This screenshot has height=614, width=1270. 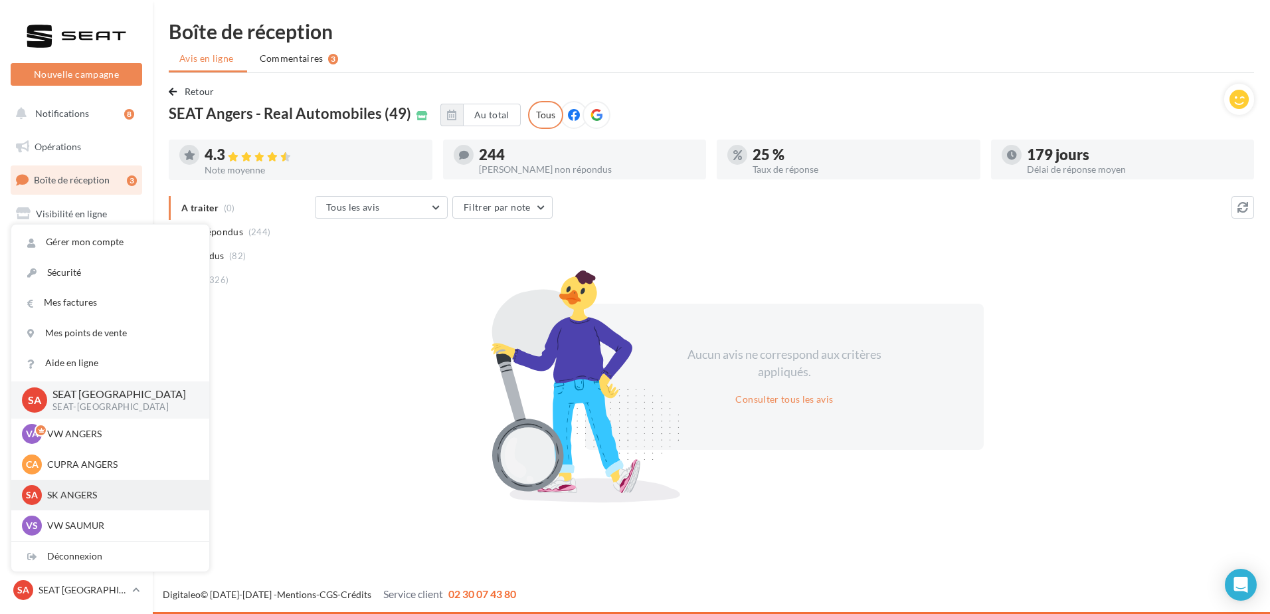 I want to click on span: Commentaires, so click(x=292, y=58).